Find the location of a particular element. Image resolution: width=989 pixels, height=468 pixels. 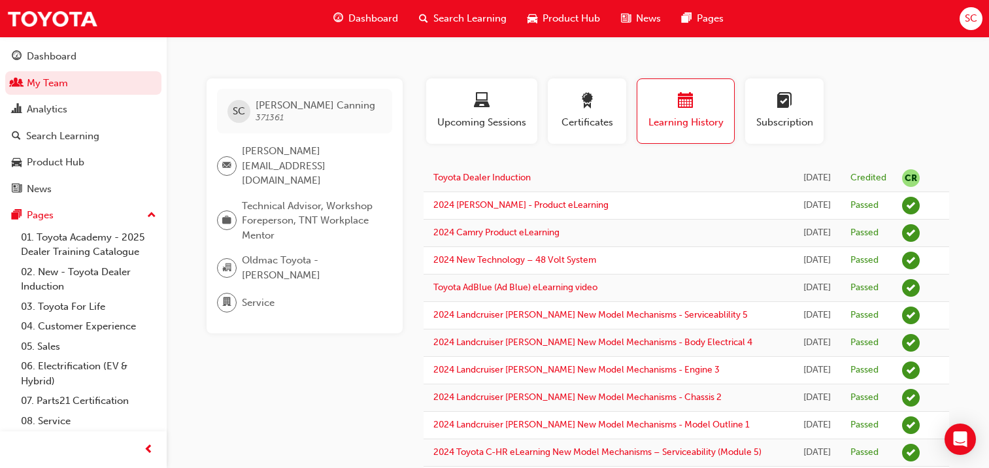

span: prev-icon is located at coordinates (148, 450).